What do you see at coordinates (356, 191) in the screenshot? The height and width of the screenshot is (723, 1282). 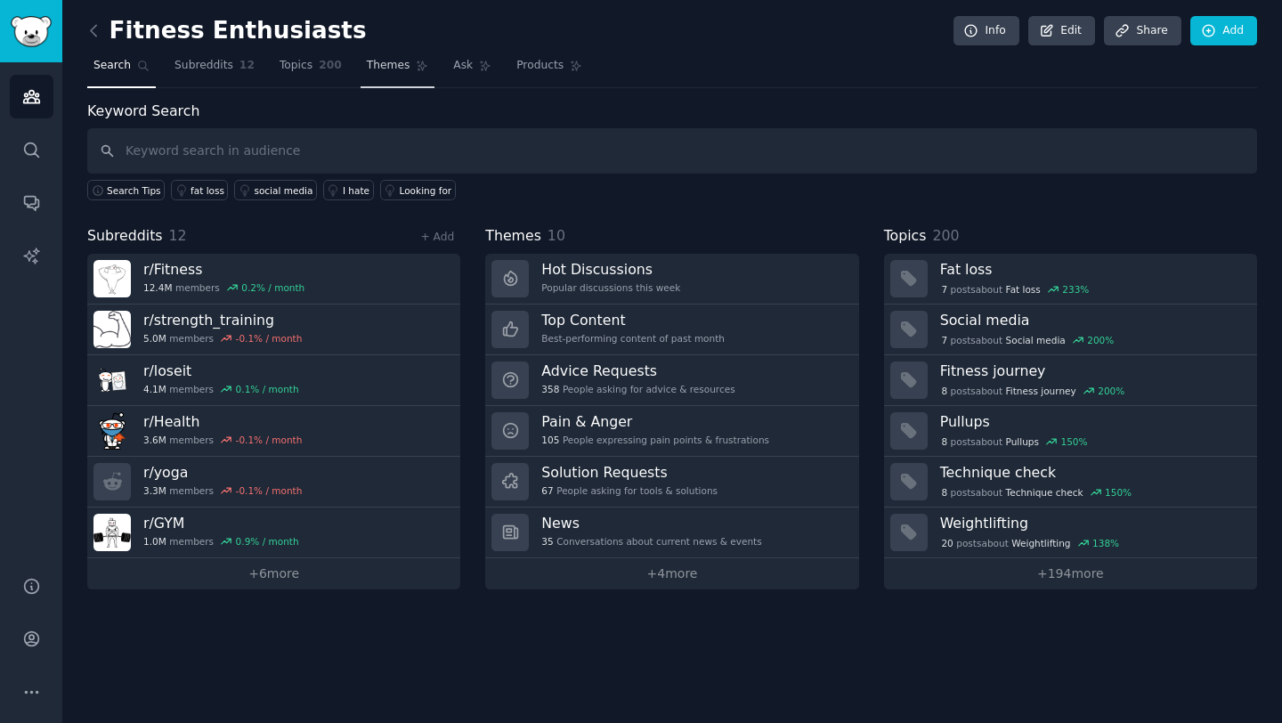 I see `div: I hate` at bounding box center [356, 191].